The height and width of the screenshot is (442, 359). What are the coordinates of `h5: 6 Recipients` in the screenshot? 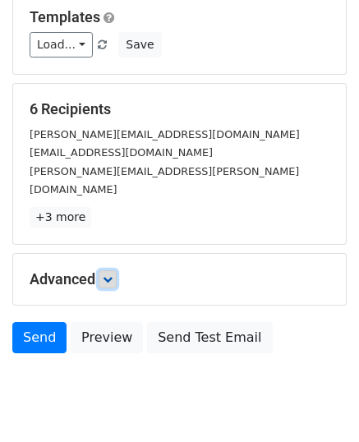 It's located at (179, 109).